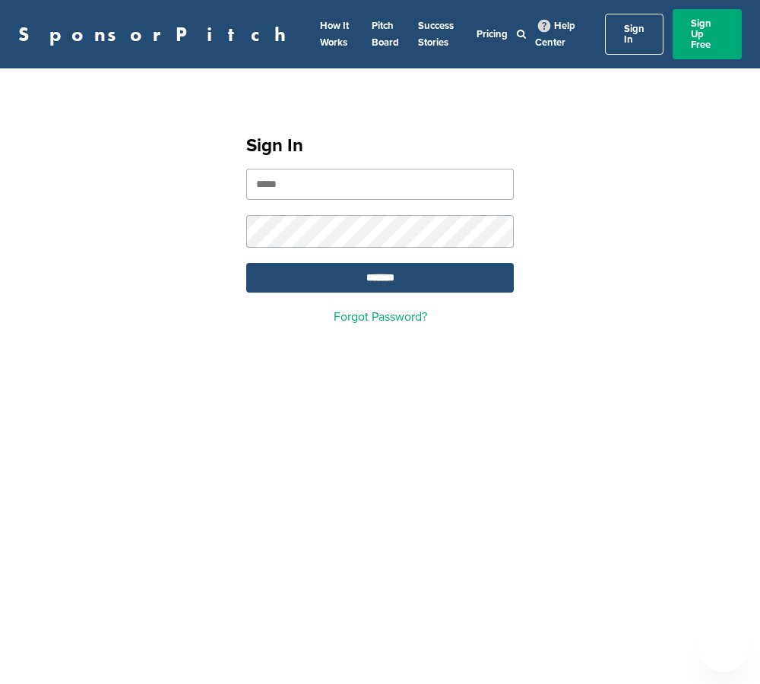 Image resolution: width=760 pixels, height=684 pixels. Describe the element at coordinates (380, 146) in the screenshot. I see `h1: Sign In` at that location.